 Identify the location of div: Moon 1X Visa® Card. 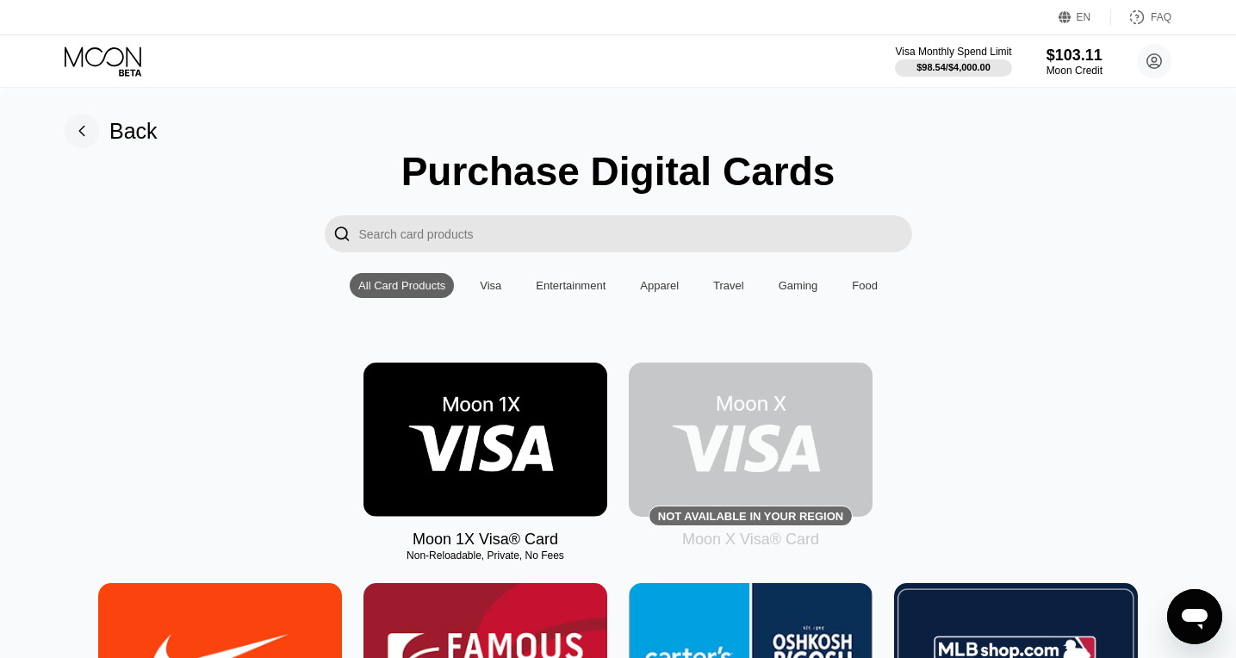
(485, 539).